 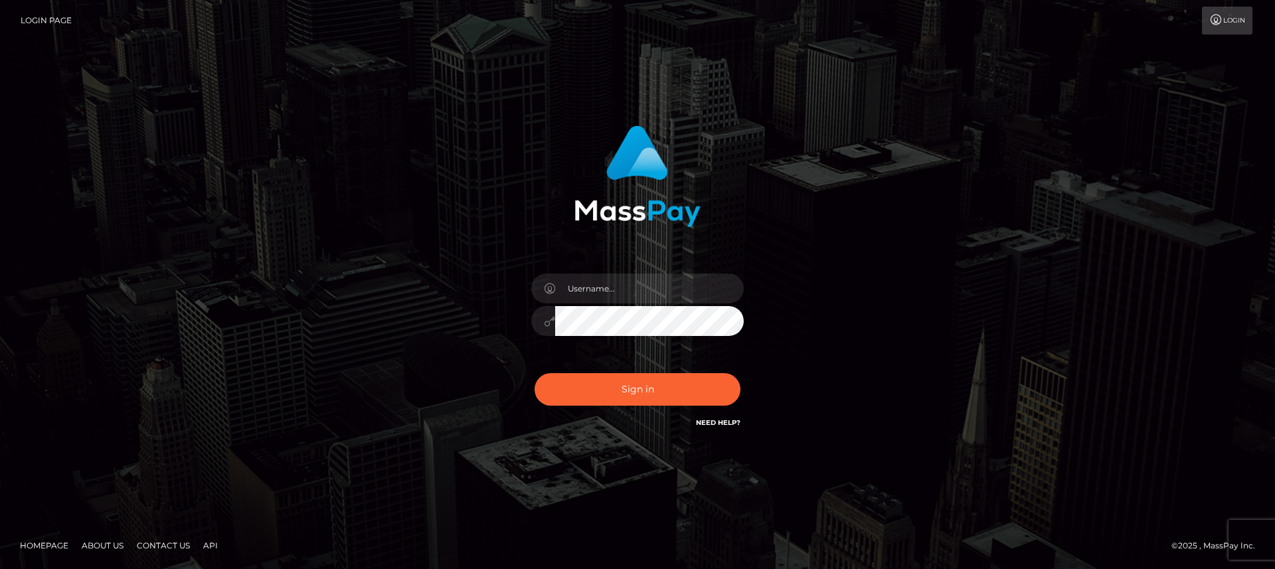 What do you see at coordinates (1228, 21) in the screenshot?
I see `a: Login` at bounding box center [1228, 21].